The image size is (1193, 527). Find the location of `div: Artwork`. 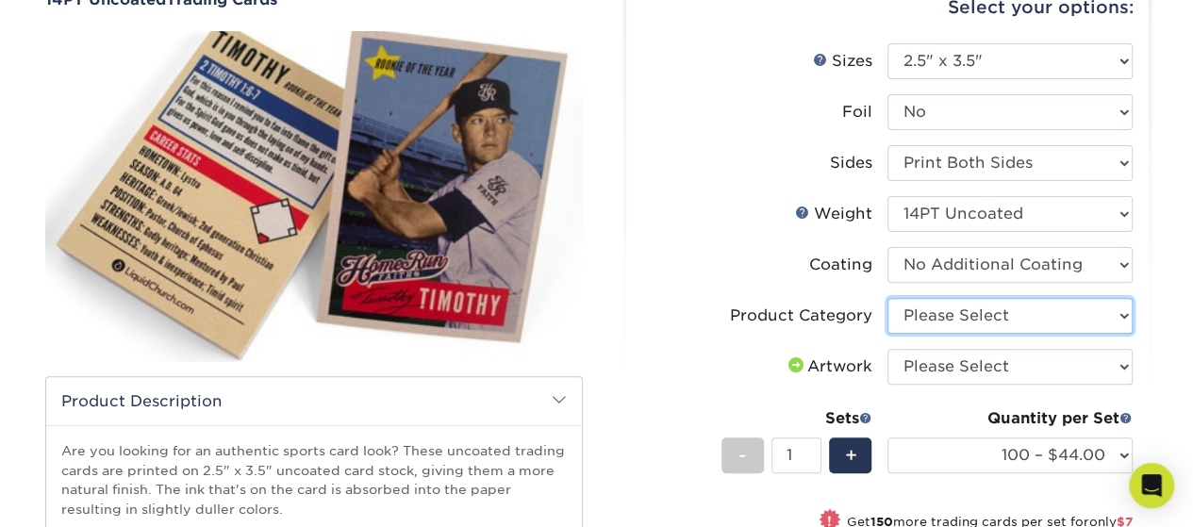

div: Artwork is located at coordinates (828, 367).